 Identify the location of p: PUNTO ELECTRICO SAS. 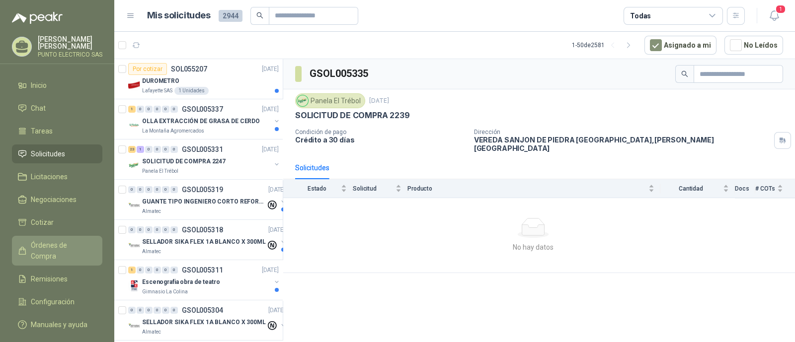
(70, 55).